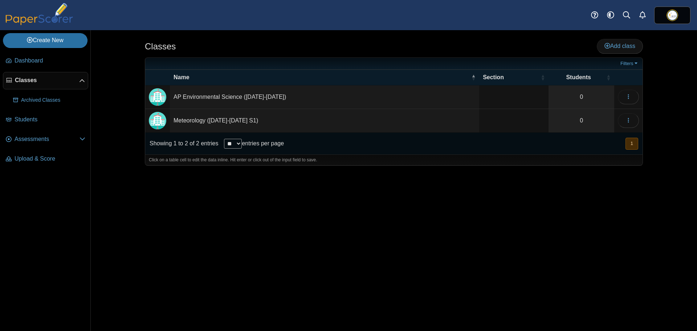 This screenshot has width=697, height=331. I want to click on span: Section, so click(511, 77).